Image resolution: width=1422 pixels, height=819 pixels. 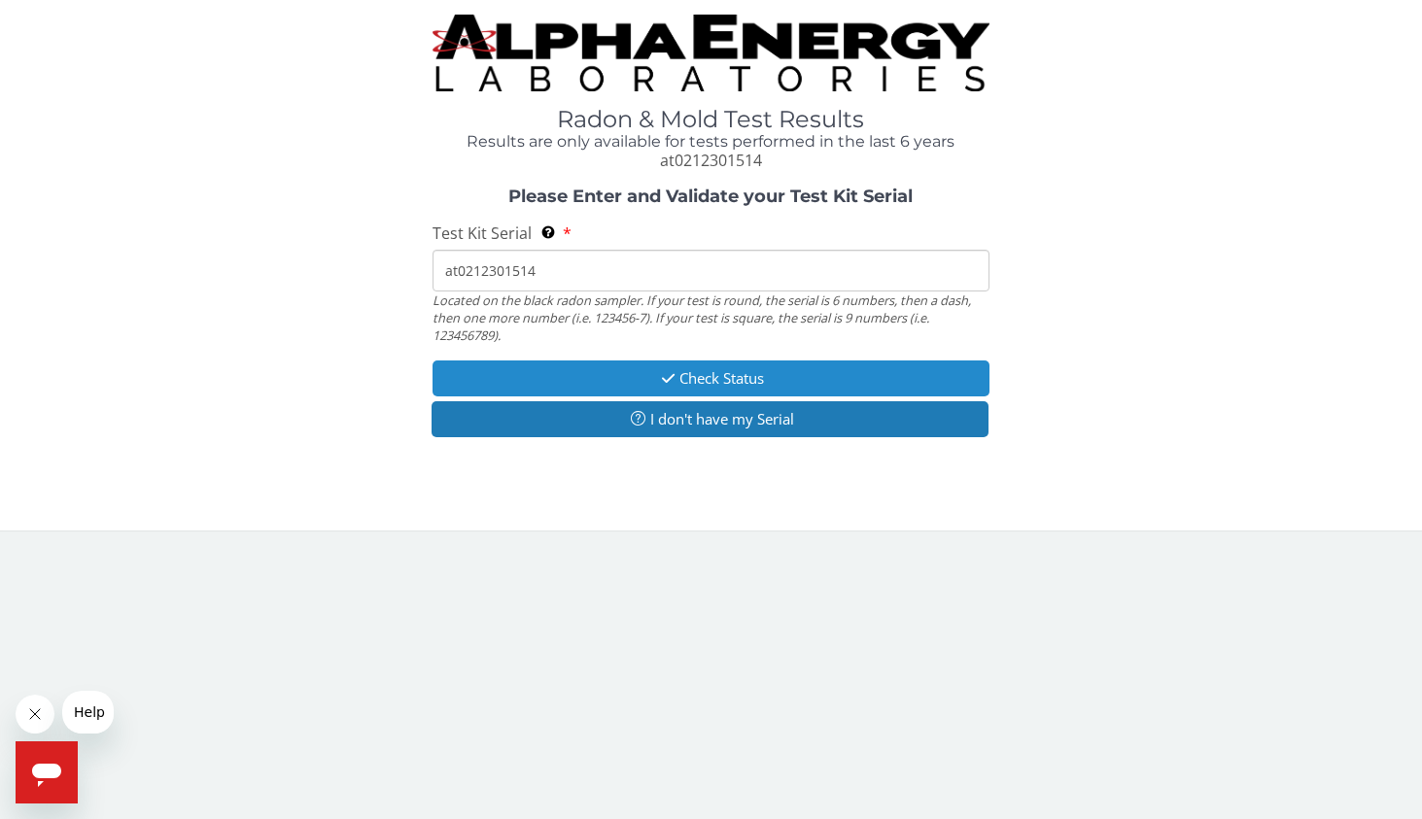 What do you see at coordinates (710, 378) in the screenshot?
I see `button: Check Status` at bounding box center [710, 378].